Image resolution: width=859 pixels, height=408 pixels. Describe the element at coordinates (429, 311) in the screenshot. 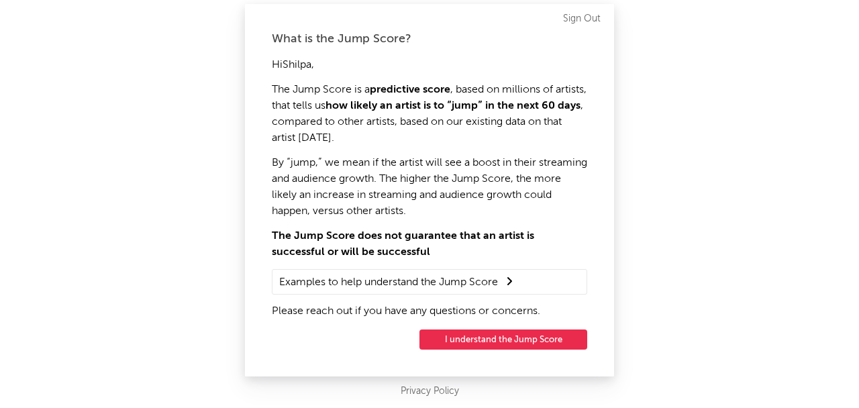

I see `p: Please reach out if you have any questions or concerns.` at that location.